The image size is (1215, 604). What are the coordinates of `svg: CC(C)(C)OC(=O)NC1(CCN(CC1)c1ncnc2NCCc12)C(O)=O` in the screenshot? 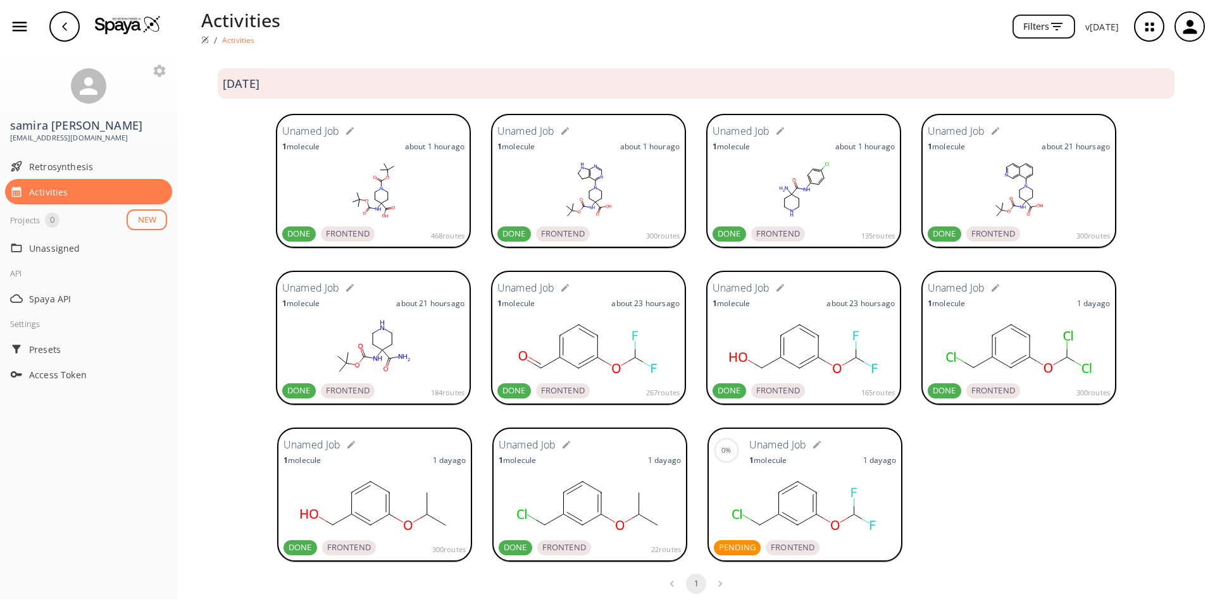 It's located at (588, 190).